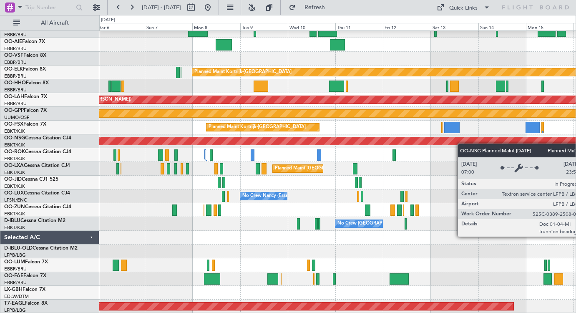 The height and width of the screenshot is (313, 576). What do you see at coordinates (15, 200) in the screenshot?
I see `a: LFSN/ENC` at bounding box center [15, 200].